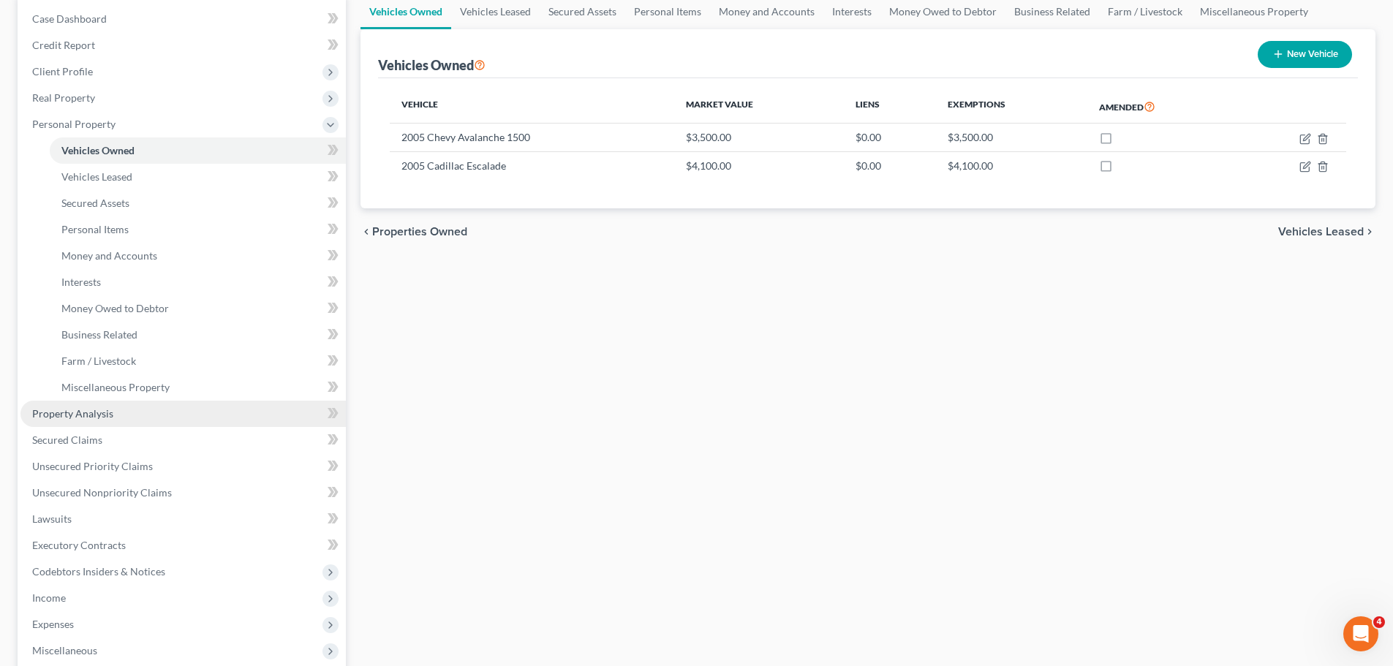 This screenshot has height=666, width=1393. Describe the element at coordinates (102, 492) in the screenshot. I see `span: Unsecured Nonpriority Claims` at that location.